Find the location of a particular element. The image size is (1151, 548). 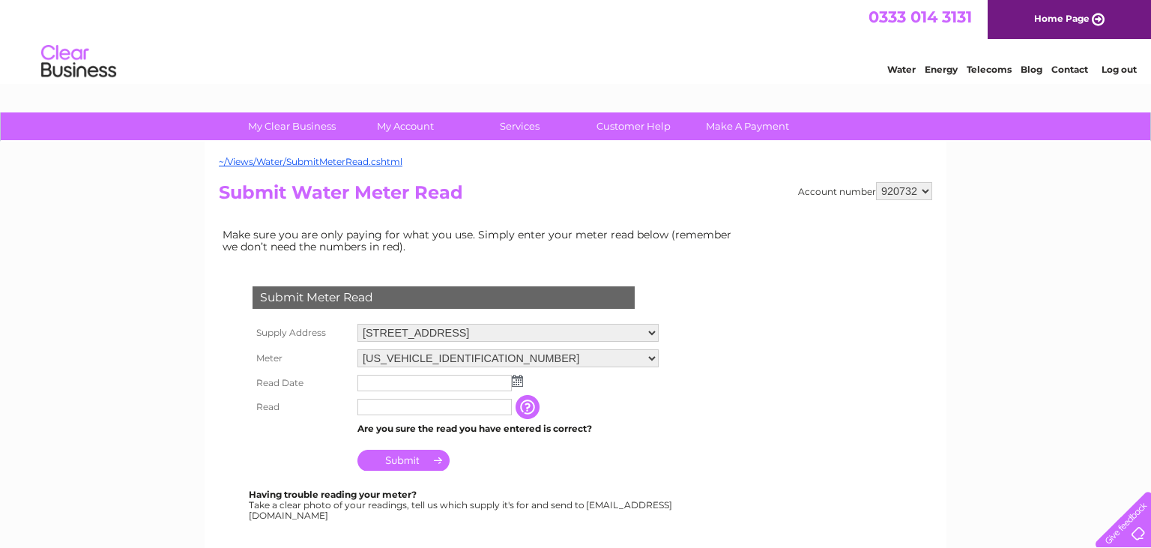

a: My Account is located at coordinates (405, 126).